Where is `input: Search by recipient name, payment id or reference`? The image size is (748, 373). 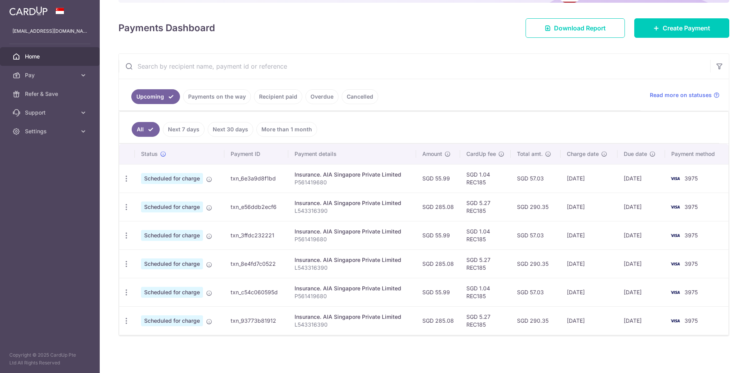 input: Search by recipient name, payment id or reference is located at coordinates (414, 66).